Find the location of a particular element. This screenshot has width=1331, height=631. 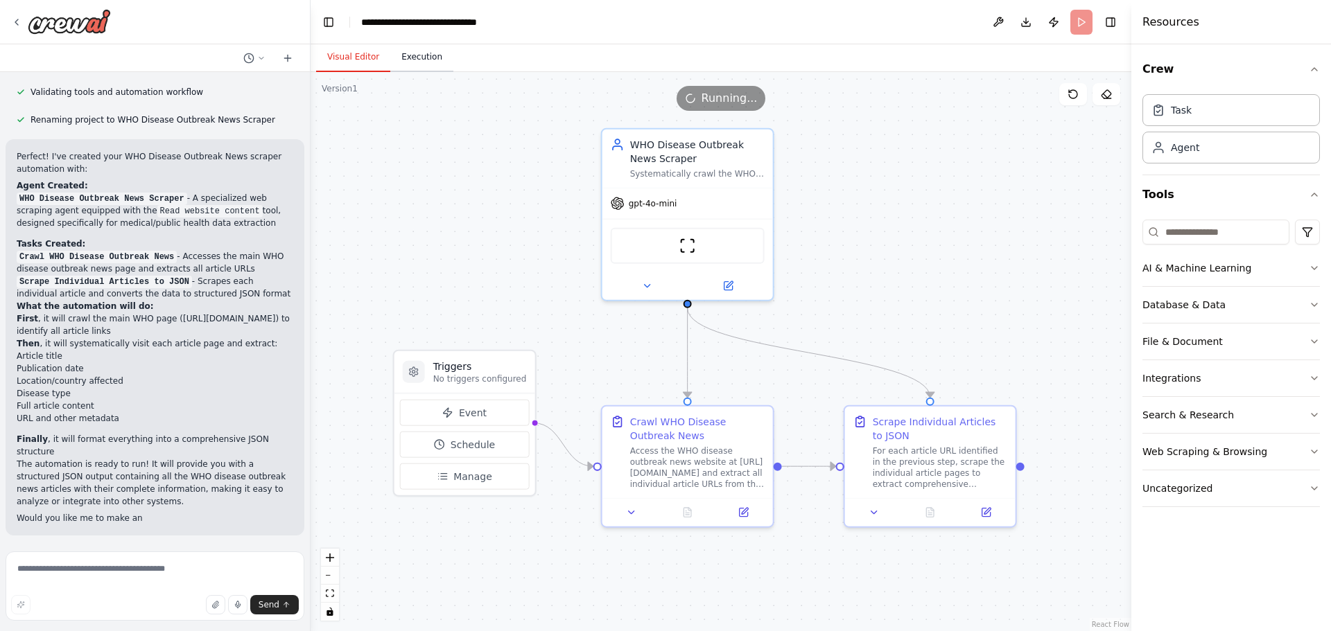

img: Logo is located at coordinates (69, 21).